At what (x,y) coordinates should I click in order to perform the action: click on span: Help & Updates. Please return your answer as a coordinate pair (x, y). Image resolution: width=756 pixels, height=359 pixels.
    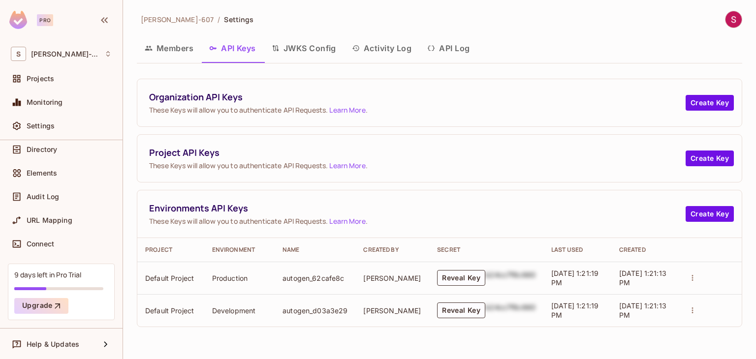
    Looking at the image, I should click on (53, 344).